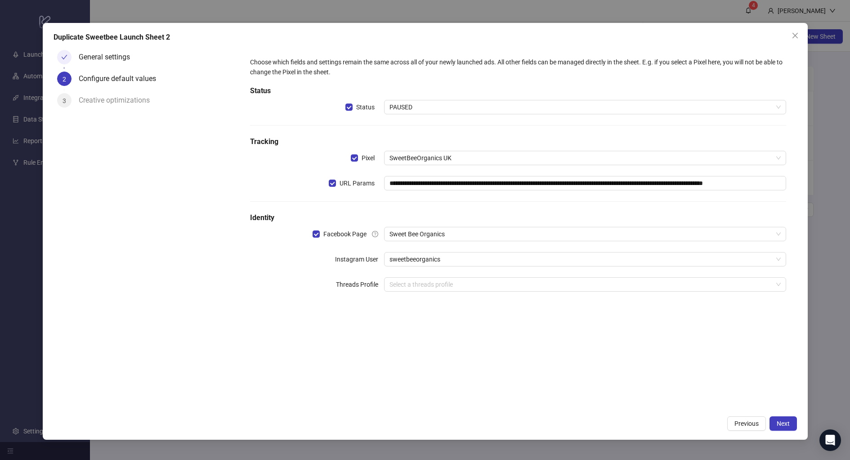 The width and height of the screenshot is (850, 460). What do you see at coordinates (518, 218) in the screenshot?
I see `h5: Identity` at bounding box center [518, 218].